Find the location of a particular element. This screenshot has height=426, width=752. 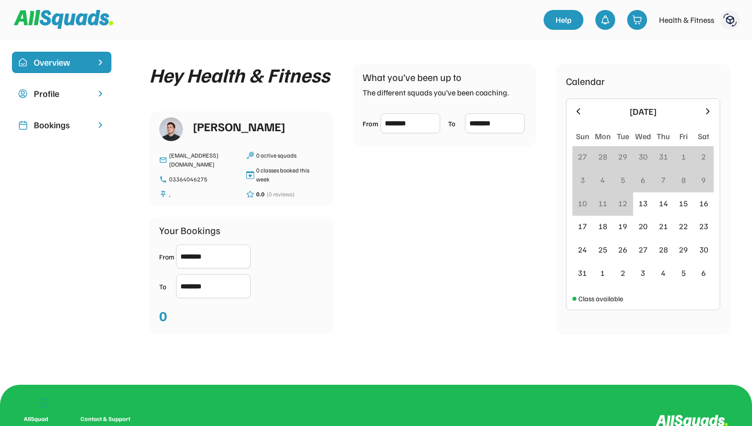

div: 20 is located at coordinates (643, 226).